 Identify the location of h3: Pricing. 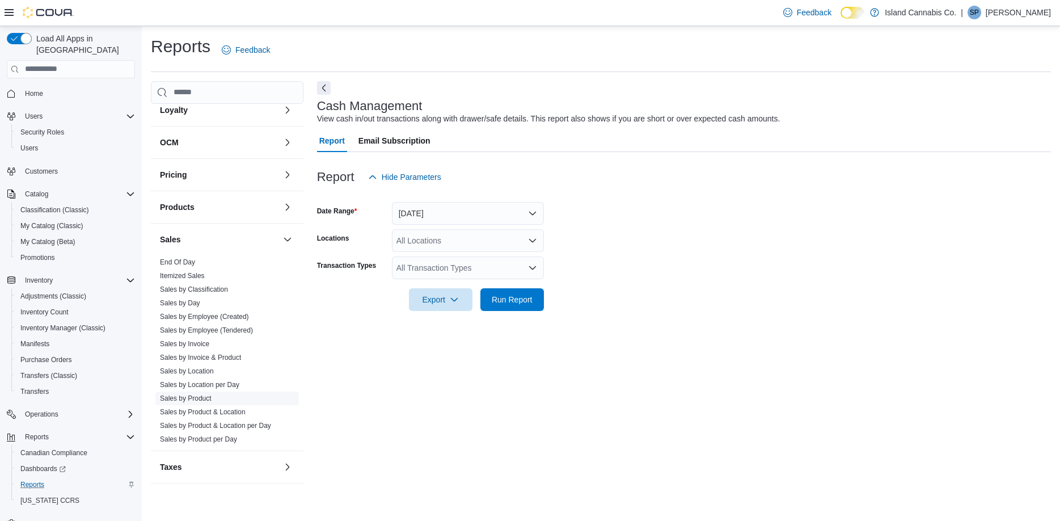
(173, 175).